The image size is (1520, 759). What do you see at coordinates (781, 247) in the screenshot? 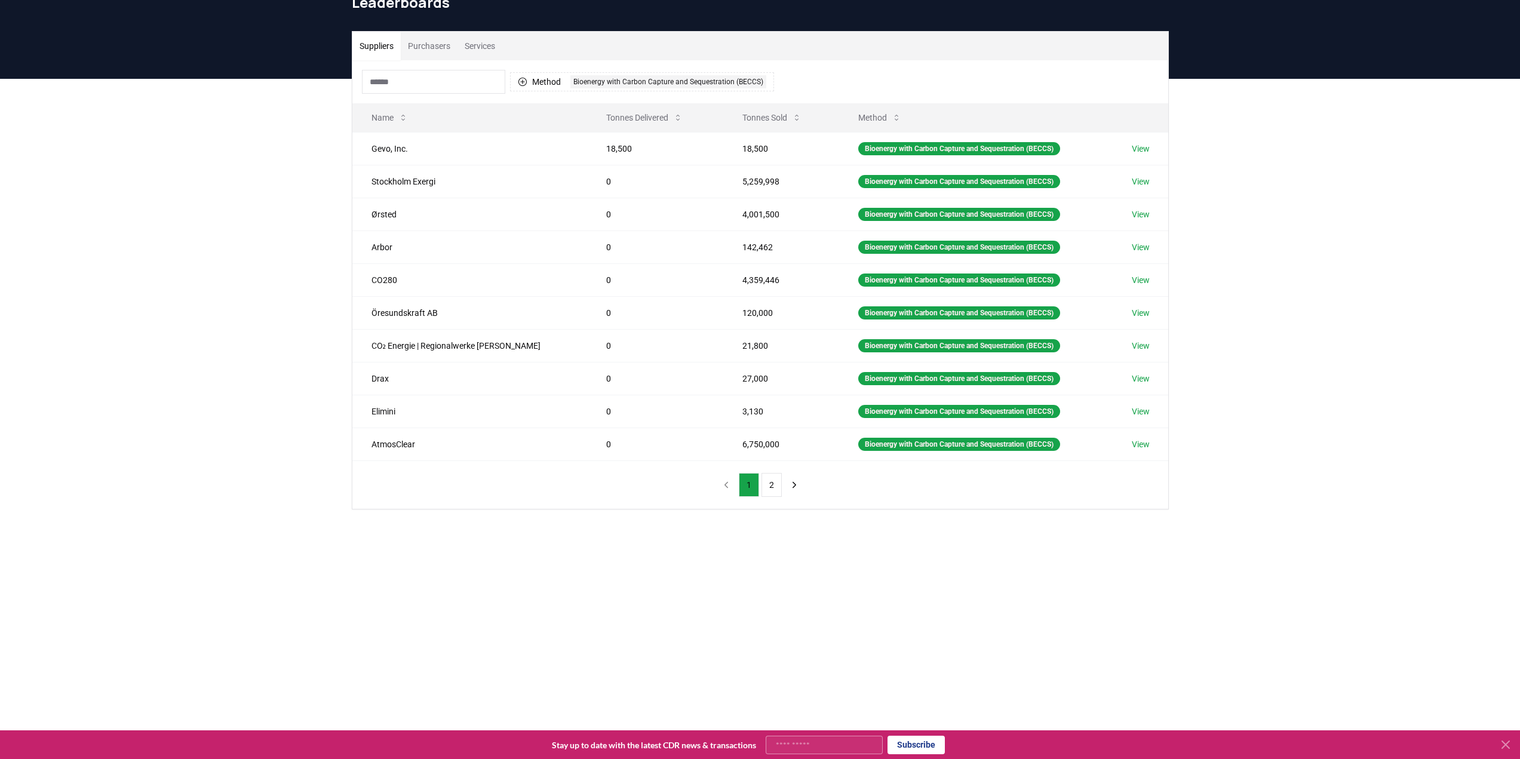
I see `td: 142,462` at bounding box center [781, 247].